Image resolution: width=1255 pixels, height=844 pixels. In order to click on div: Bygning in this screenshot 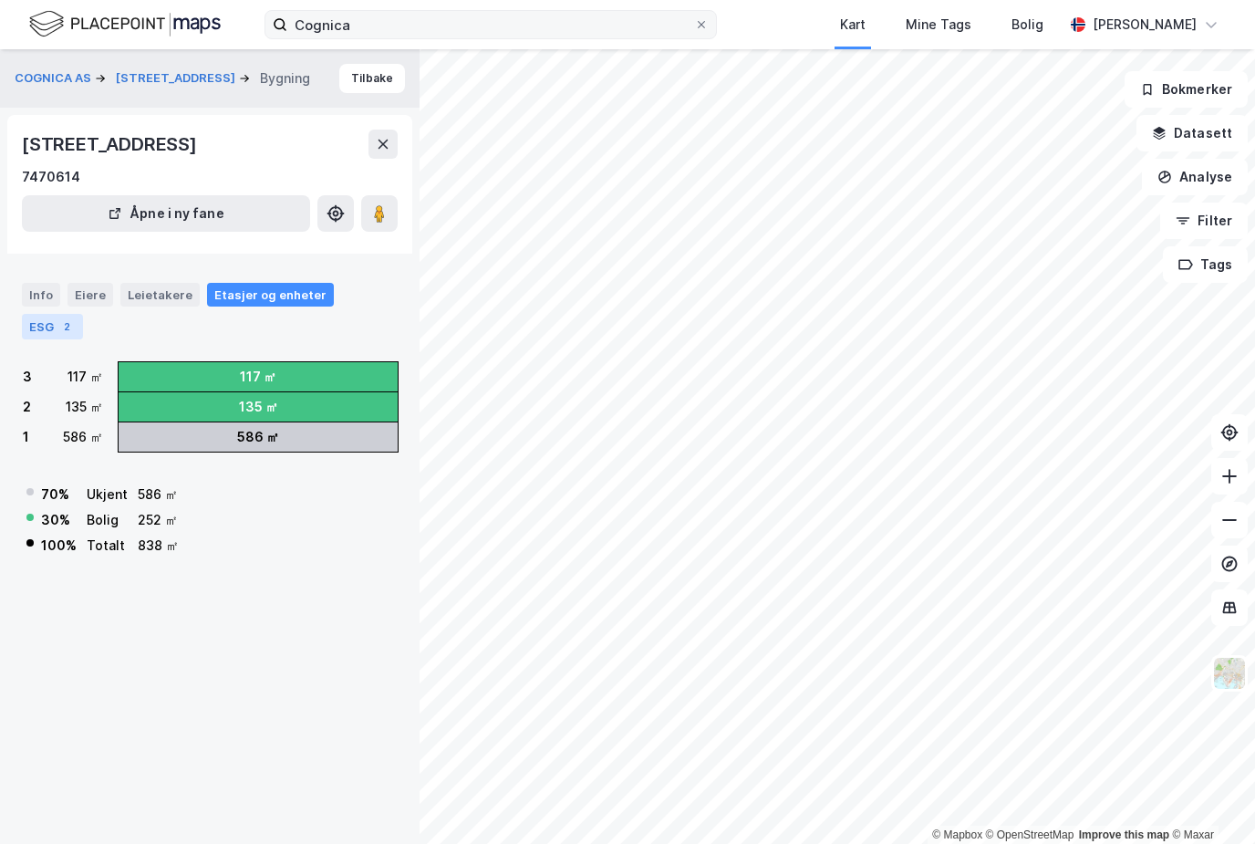, I will do `click(285, 78)`.